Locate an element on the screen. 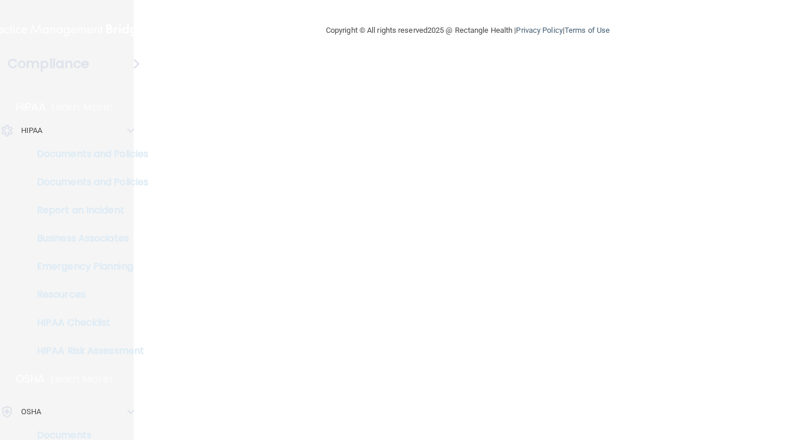 The width and height of the screenshot is (802, 440). p: HIPAA Risk Assessment is located at coordinates (87, 351).